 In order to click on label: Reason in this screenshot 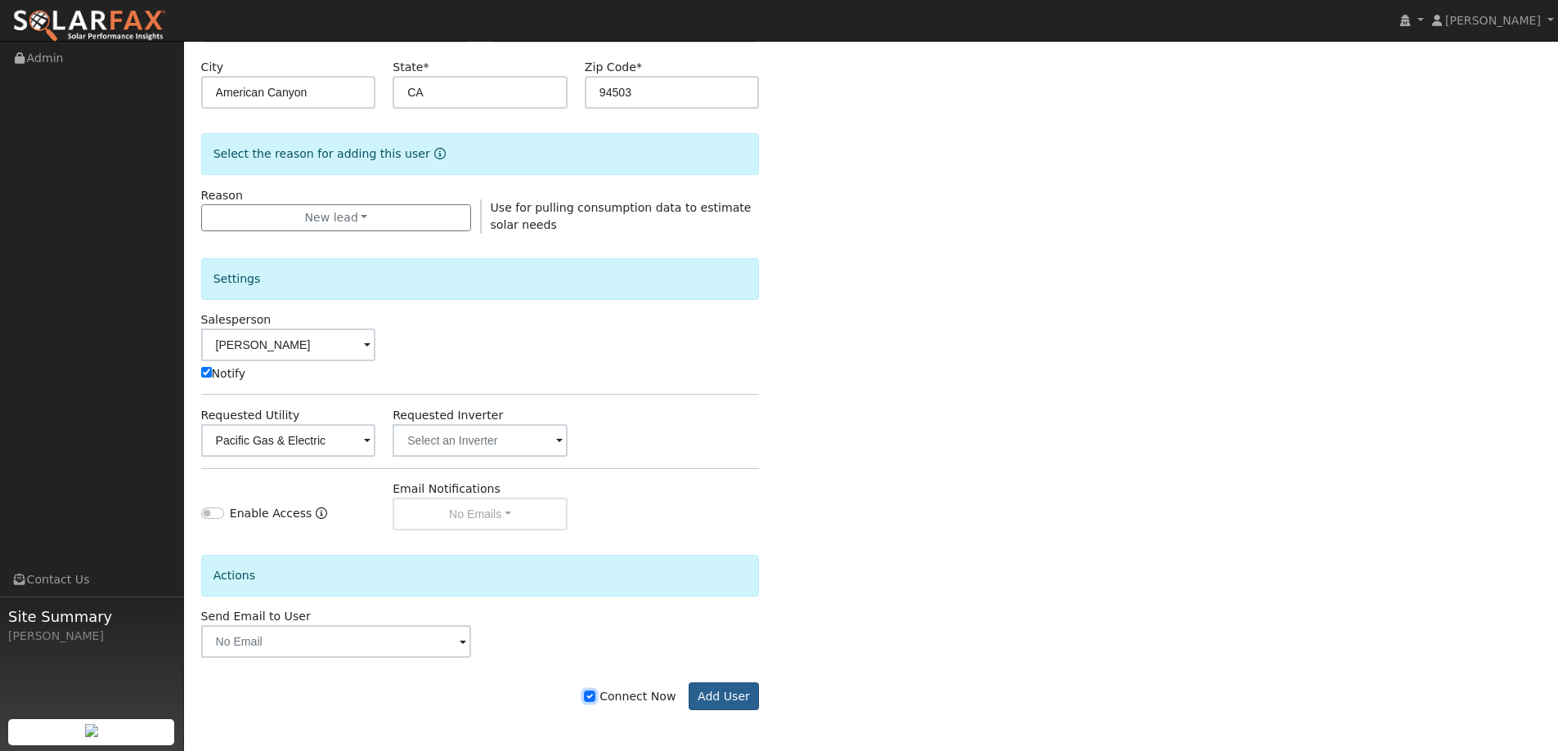, I will do `click(222, 195)`.